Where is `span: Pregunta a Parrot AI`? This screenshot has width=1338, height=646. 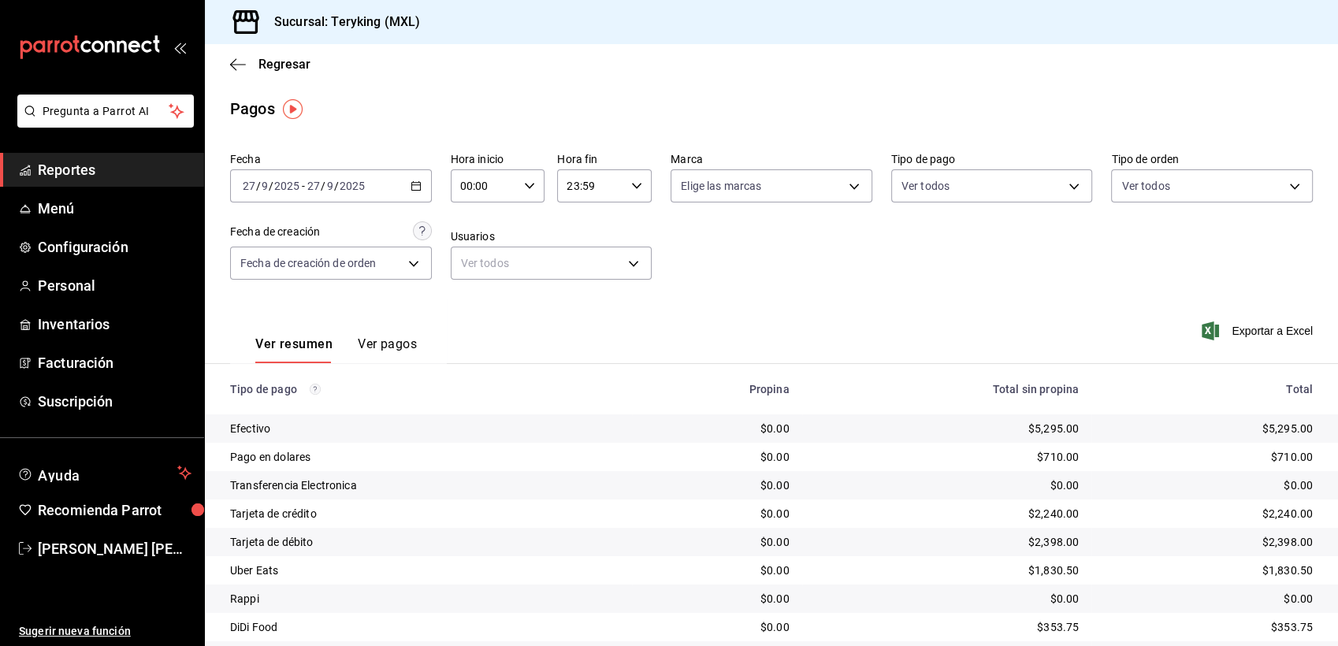
span: Pregunta a Parrot AI is located at coordinates (106, 111).